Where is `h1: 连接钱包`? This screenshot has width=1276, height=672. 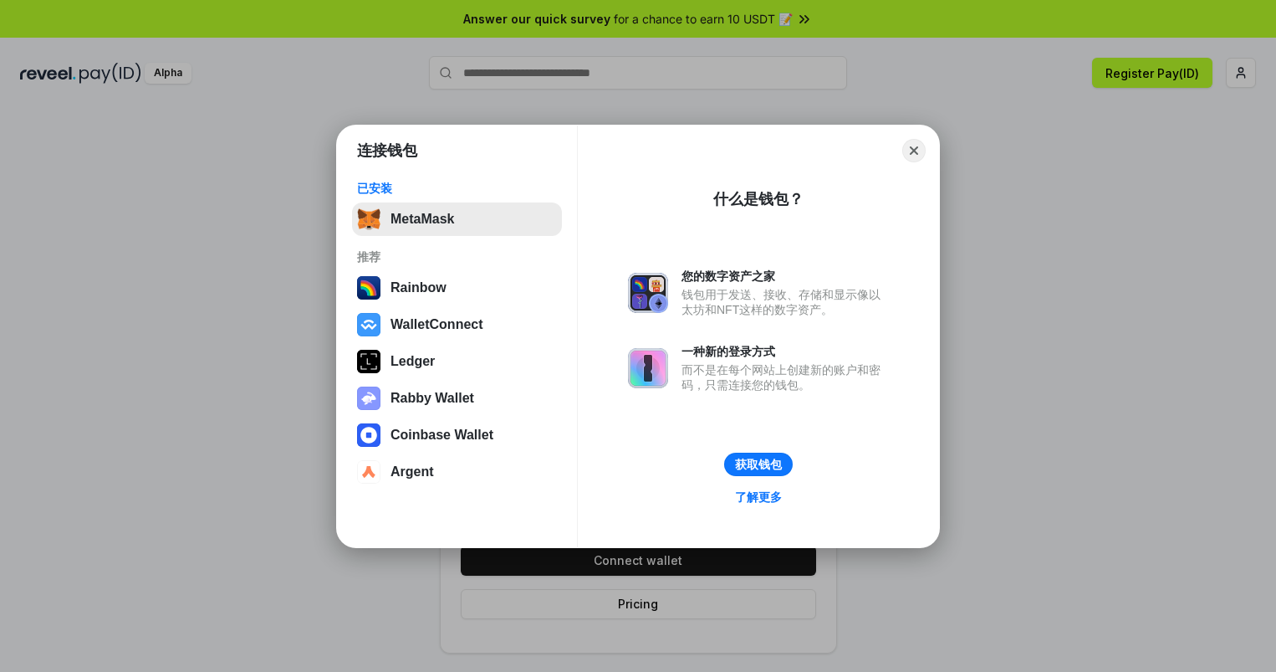 h1: 连接钱包 is located at coordinates (387, 151).